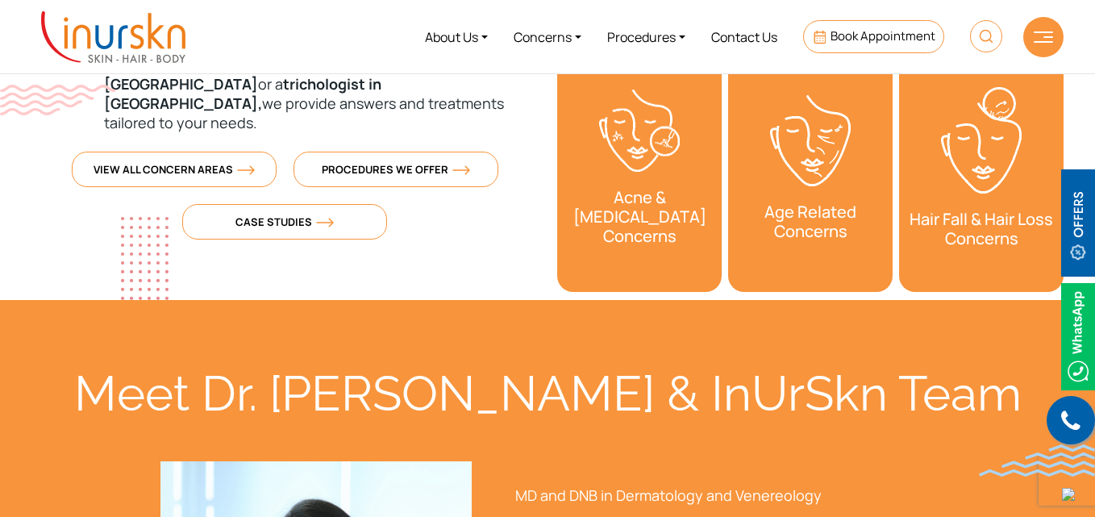  Describe the element at coordinates (396, 169) in the screenshot. I see `a: Procedures We Offerorange-arrow` at that location.